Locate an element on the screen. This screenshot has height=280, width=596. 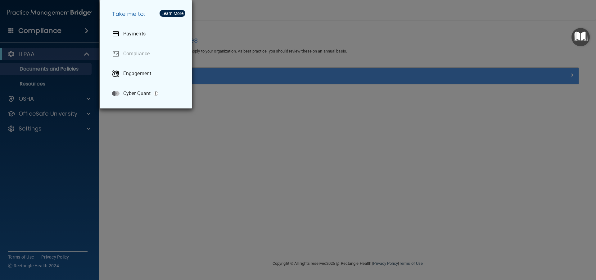
p: Engagement is located at coordinates (137, 74).